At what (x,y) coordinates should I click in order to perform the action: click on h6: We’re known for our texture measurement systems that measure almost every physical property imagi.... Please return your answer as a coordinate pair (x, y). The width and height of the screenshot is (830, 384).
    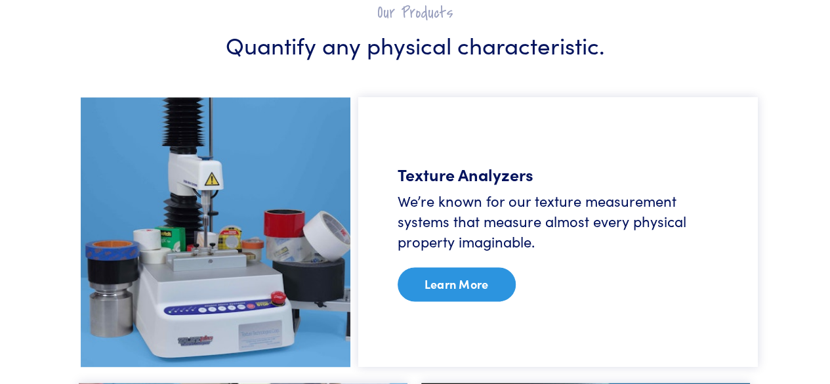
    Looking at the image, I should click on (558, 221).